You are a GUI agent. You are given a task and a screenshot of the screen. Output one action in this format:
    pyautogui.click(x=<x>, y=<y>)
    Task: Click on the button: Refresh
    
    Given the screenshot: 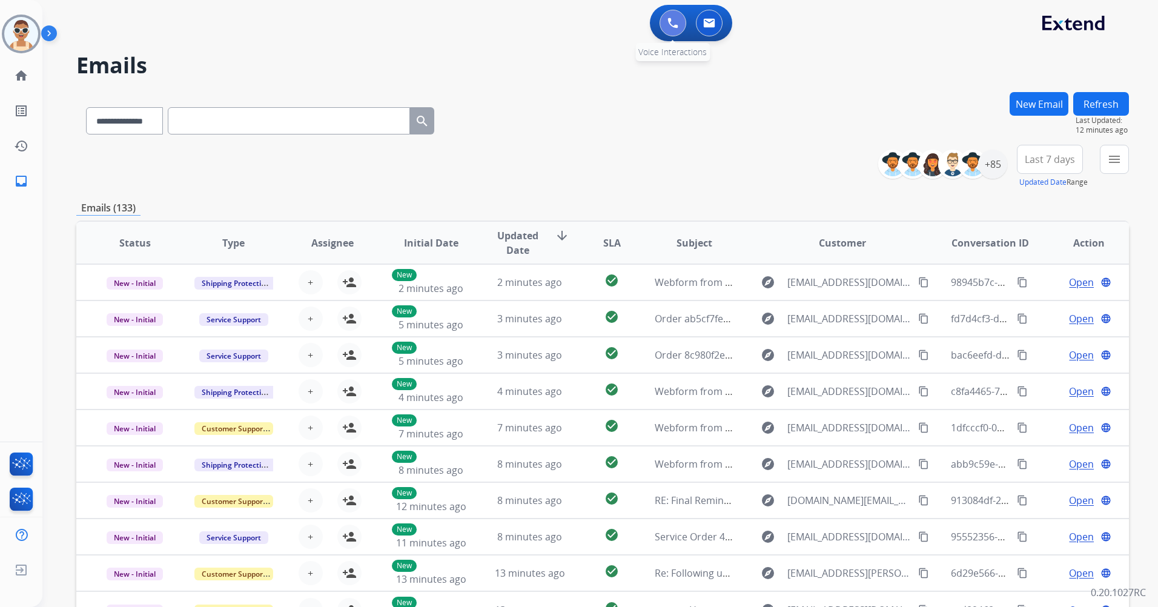 What is the action you would take?
    pyautogui.click(x=1101, y=104)
    